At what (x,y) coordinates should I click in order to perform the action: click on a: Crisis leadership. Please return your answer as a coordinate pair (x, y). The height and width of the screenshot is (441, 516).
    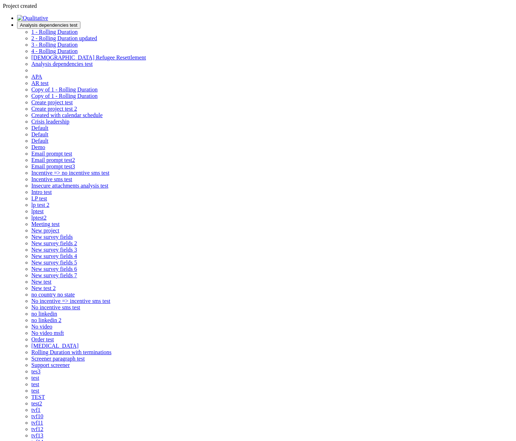
    Looking at the image, I should click on (50, 121).